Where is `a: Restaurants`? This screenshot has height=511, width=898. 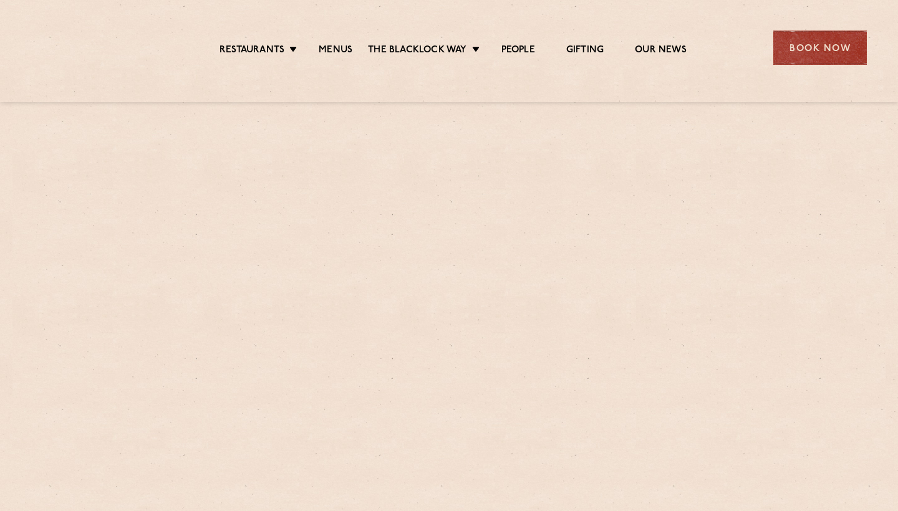
a: Restaurants is located at coordinates (252, 51).